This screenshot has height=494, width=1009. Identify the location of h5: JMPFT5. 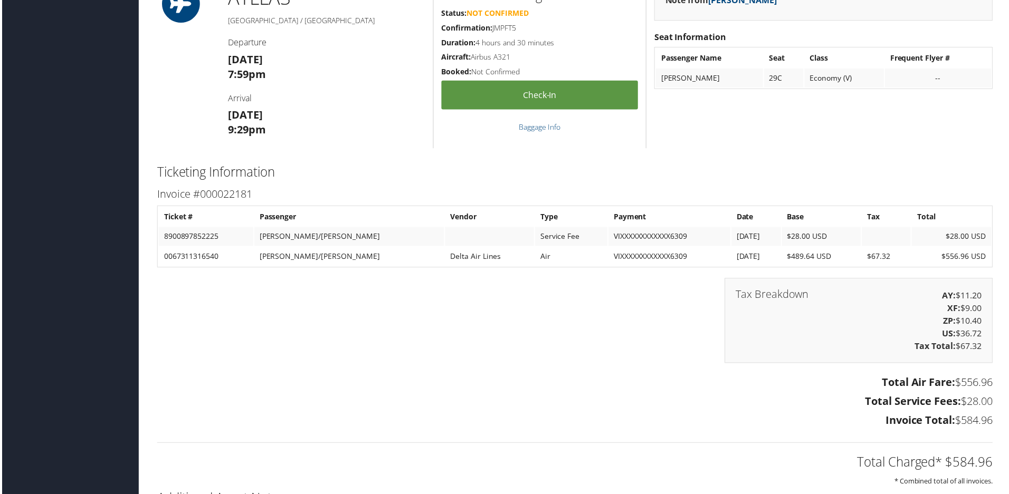
(540, 28).